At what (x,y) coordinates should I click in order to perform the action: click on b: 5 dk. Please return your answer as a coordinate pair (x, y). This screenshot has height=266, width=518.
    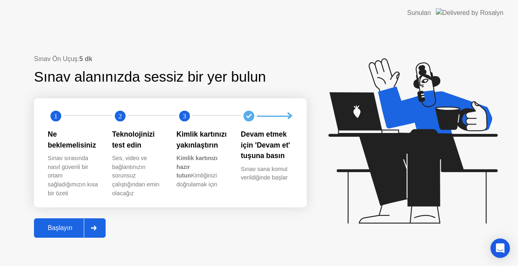
    Looking at the image, I should click on (86, 59).